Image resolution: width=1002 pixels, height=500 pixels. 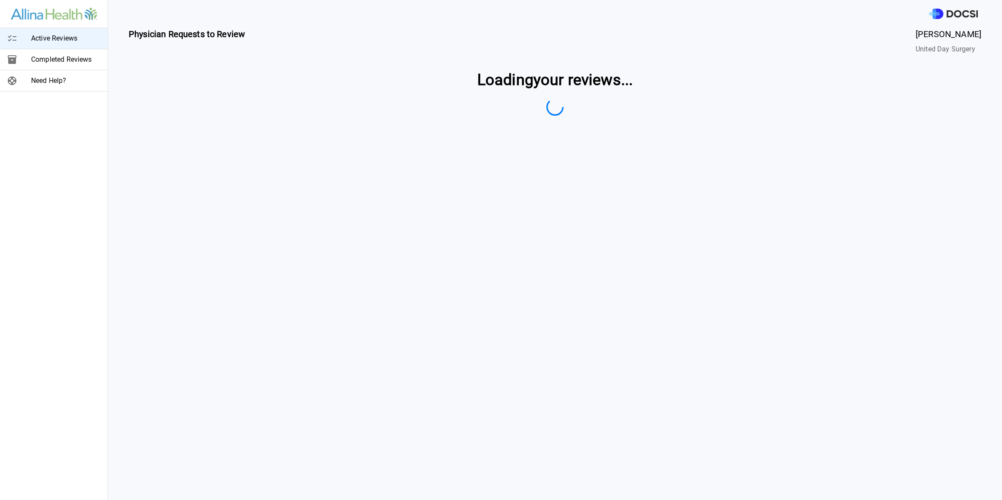 What do you see at coordinates (953, 14) in the screenshot?
I see `img: DOCSI Logo` at bounding box center [953, 14].